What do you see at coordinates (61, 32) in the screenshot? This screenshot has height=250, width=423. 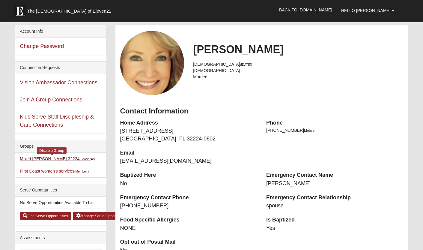 I see `div: Account Info` at bounding box center [61, 32].